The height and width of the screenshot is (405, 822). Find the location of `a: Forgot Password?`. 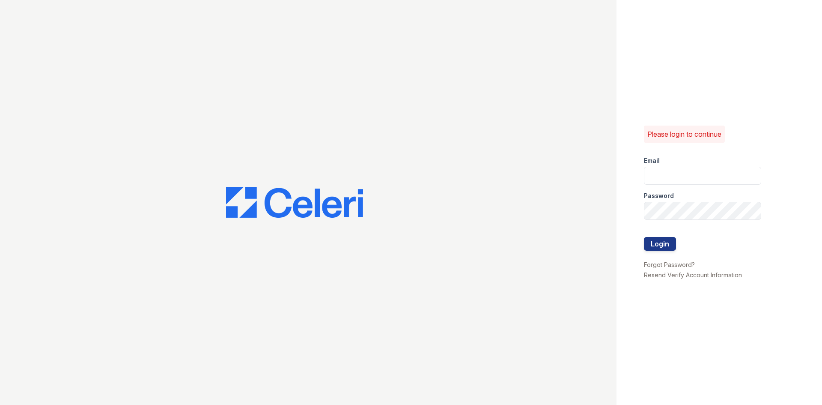

a: Forgot Password? is located at coordinates (669, 264).